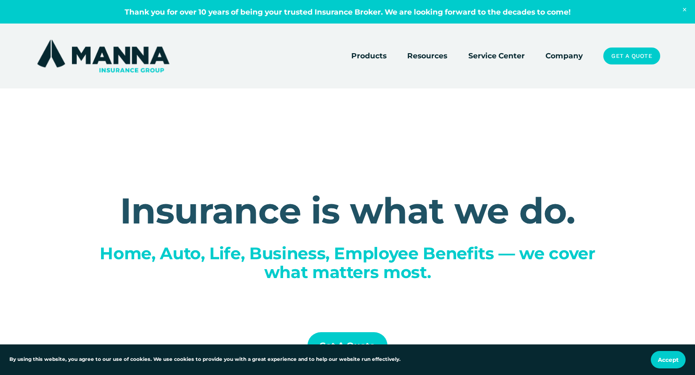 This screenshot has width=695, height=375. Describe the element at coordinates (368, 55) in the screenshot. I see `span: Products` at that location.